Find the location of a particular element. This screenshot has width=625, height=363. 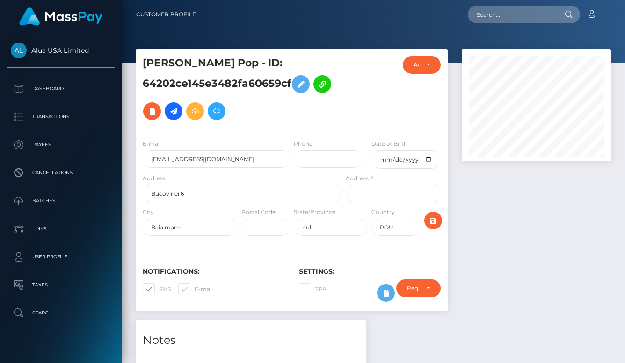

p: Transactions is located at coordinates (61, 117).